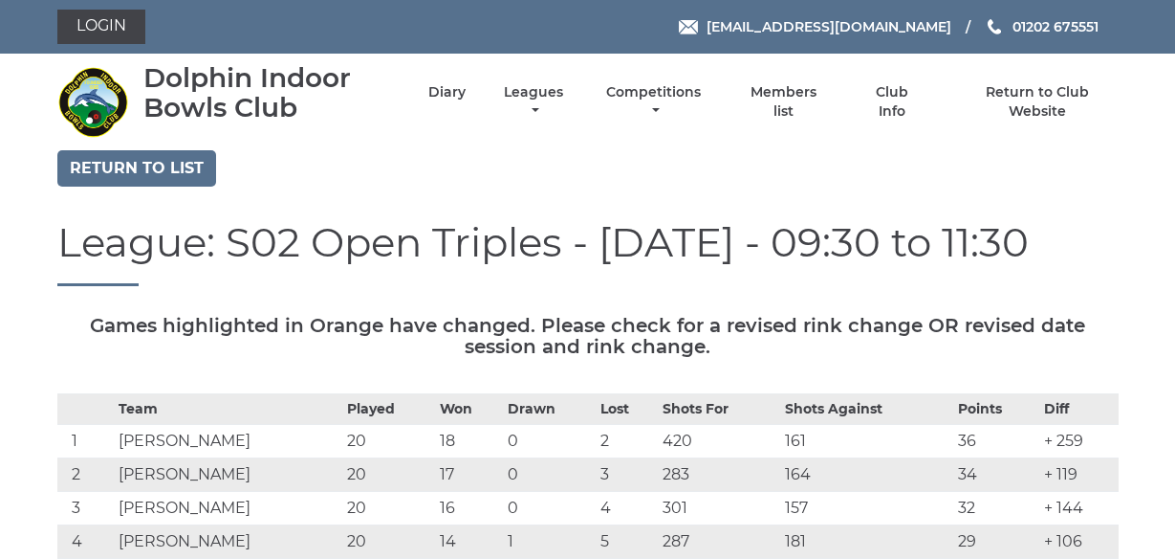 This screenshot has width=1175, height=559. Describe the element at coordinates (534, 101) in the screenshot. I see `a: Leagues` at that location.